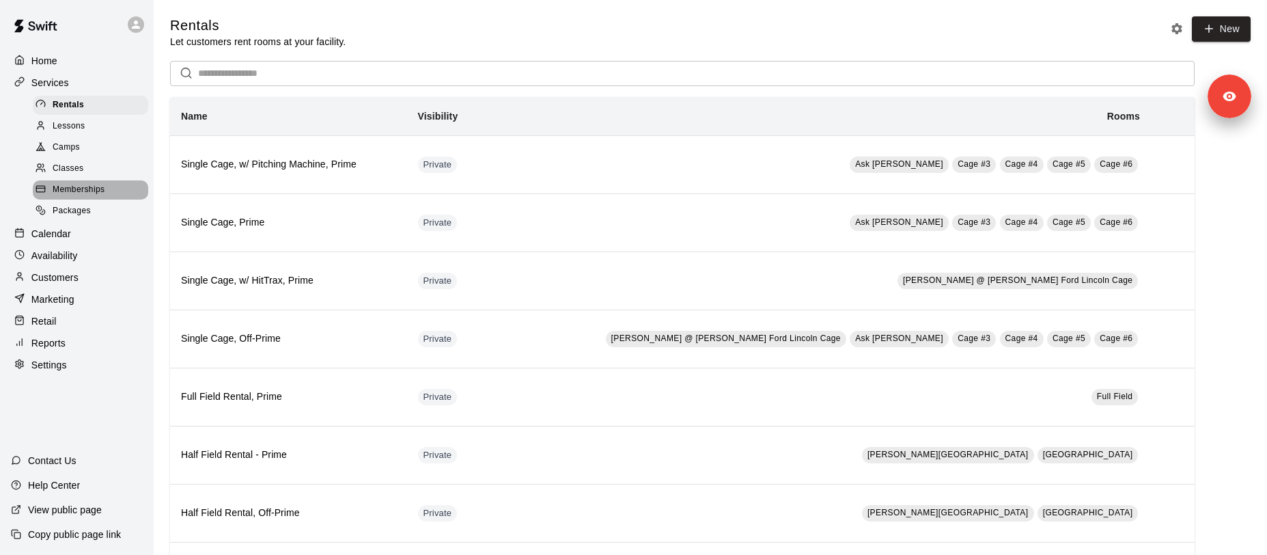  Describe the element at coordinates (258, 25) in the screenshot. I see `h5: Rentals` at that location.